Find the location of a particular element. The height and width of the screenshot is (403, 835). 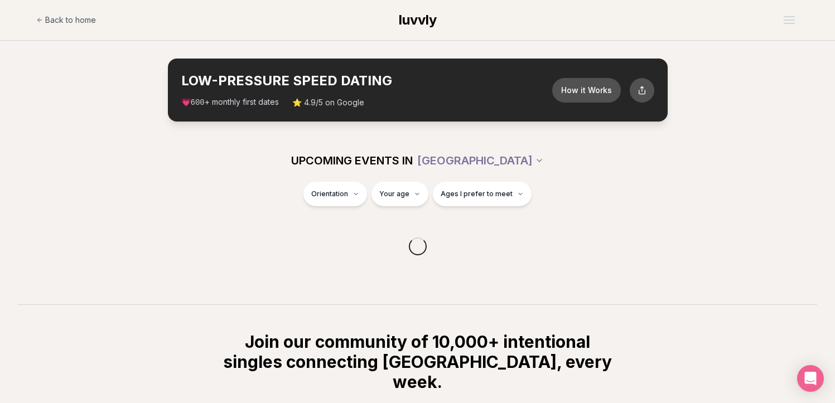

button: Open menu is located at coordinates (789, 20).